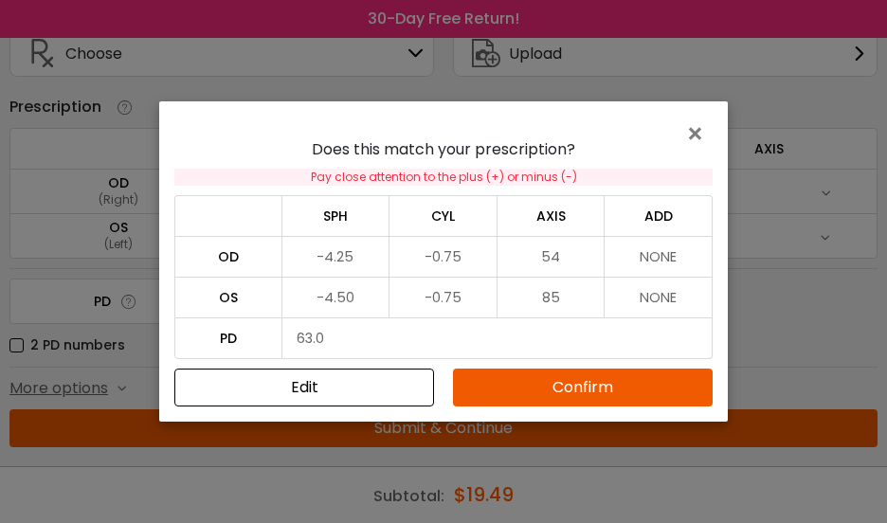 The image size is (887, 523). What do you see at coordinates (336, 296) in the screenshot?
I see `td: -4.50` at bounding box center [336, 296].